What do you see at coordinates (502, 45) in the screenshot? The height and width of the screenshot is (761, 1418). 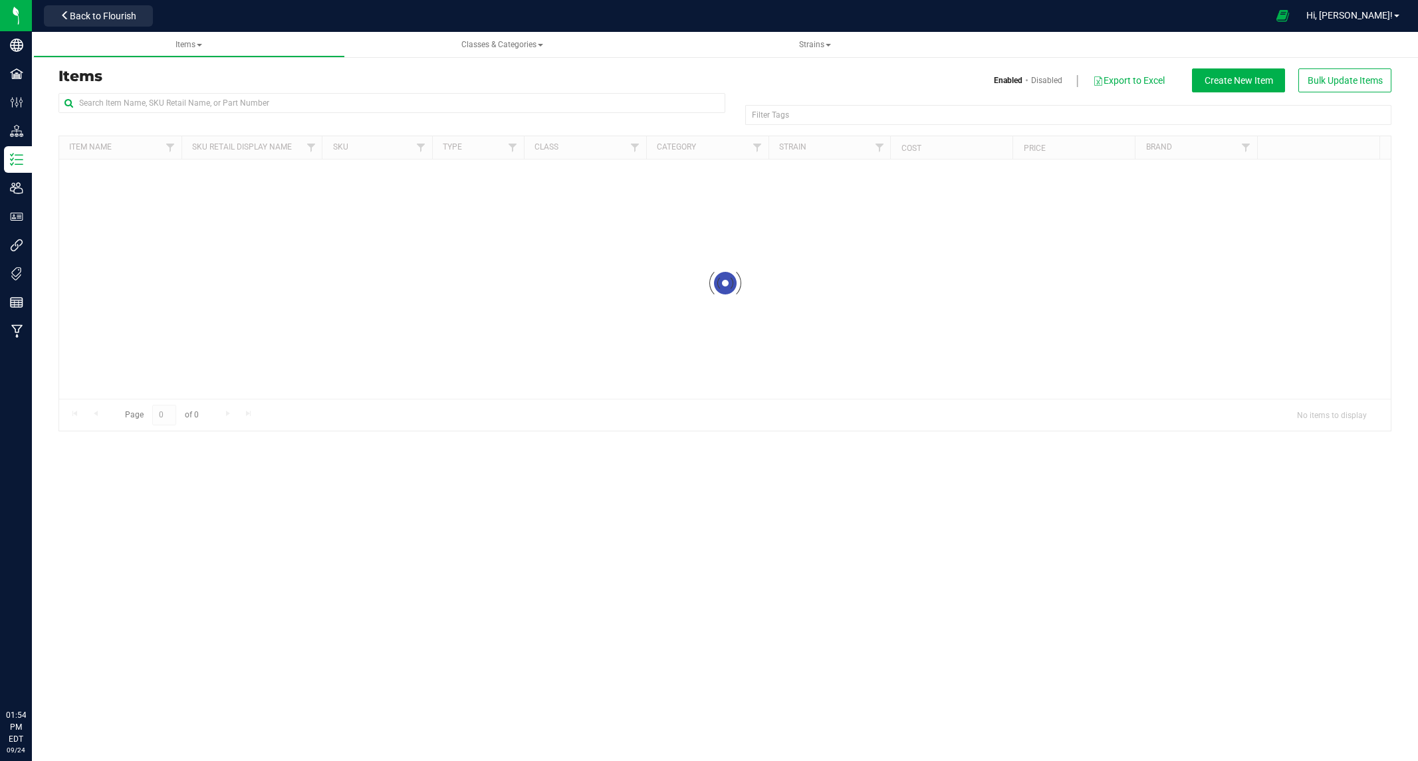 I see `span: Classes & Categories` at bounding box center [502, 45].